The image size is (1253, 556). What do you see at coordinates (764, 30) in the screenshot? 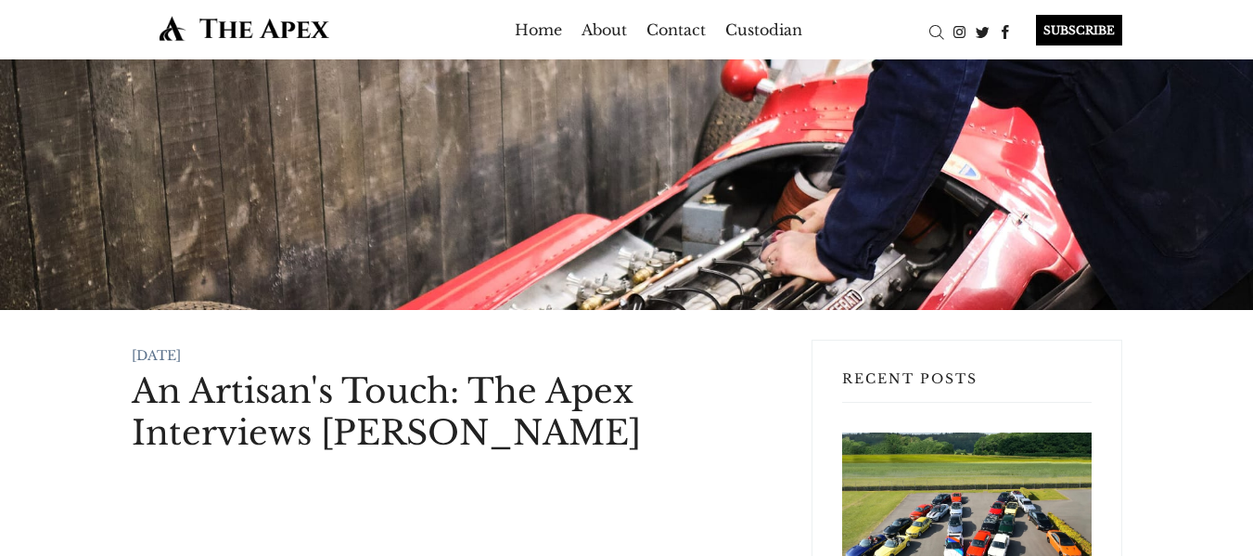
I see `a: Custodian` at bounding box center [764, 30].